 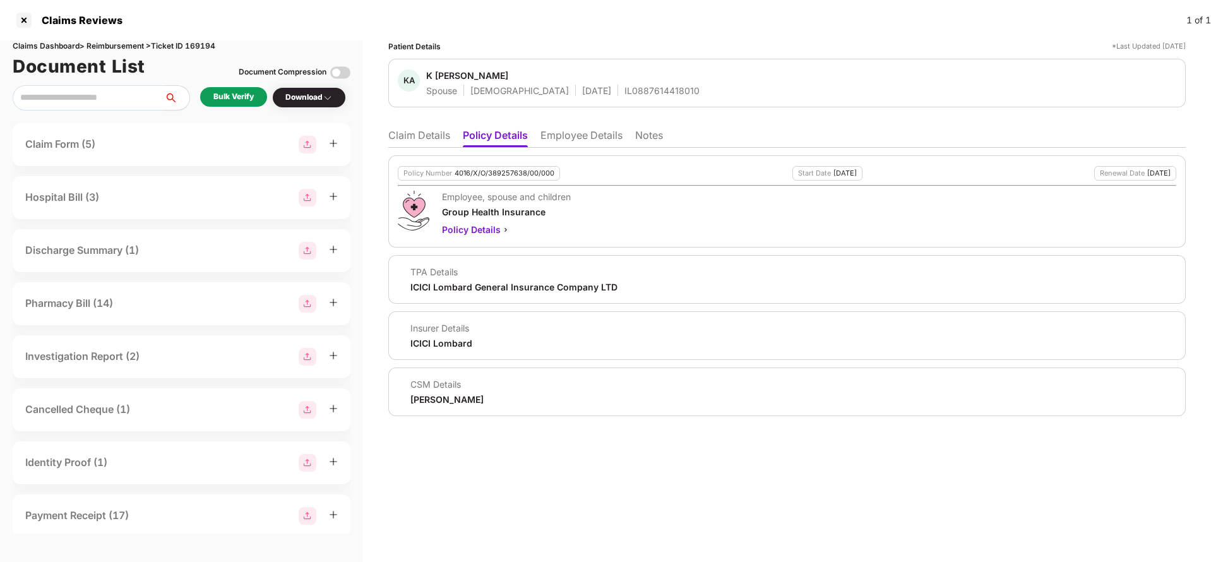 What do you see at coordinates (662, 90) in the screenshot?
I see `div: IL0887614418010` at bounding box center [662, 90].